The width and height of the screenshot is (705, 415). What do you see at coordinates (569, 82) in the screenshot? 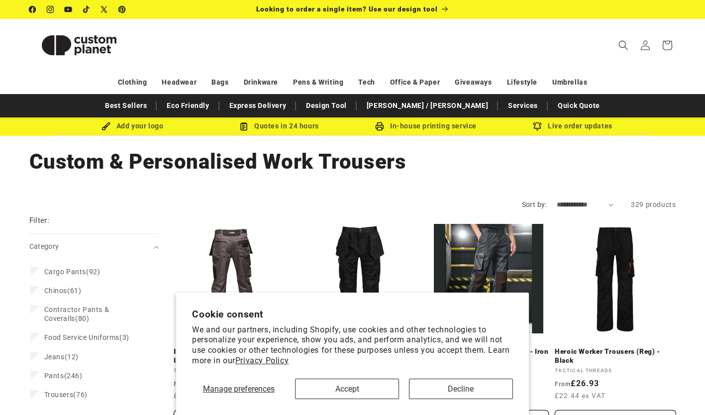
I see `a: Umbrellas` at bounding box center [569, 82].